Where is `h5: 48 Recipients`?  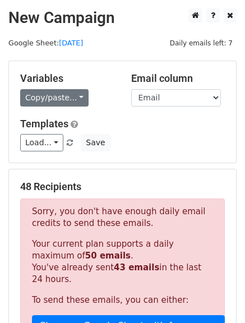
h5: 48 Recipients is located at coordinates (122, 187).